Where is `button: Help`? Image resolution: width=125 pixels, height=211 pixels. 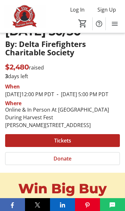
button: Help is located at coordinates (99, 24).